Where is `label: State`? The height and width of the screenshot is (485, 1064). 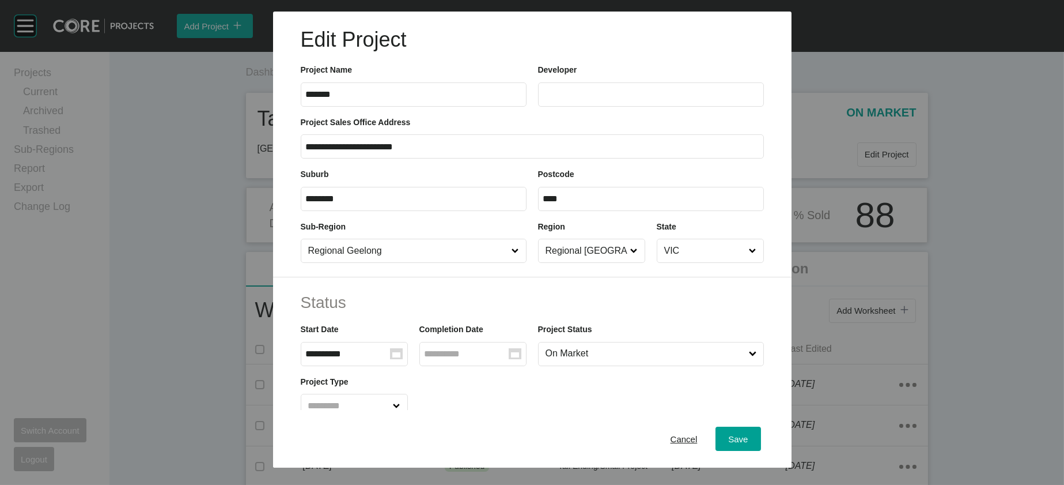 label: State is located at coordinates (667, 226).